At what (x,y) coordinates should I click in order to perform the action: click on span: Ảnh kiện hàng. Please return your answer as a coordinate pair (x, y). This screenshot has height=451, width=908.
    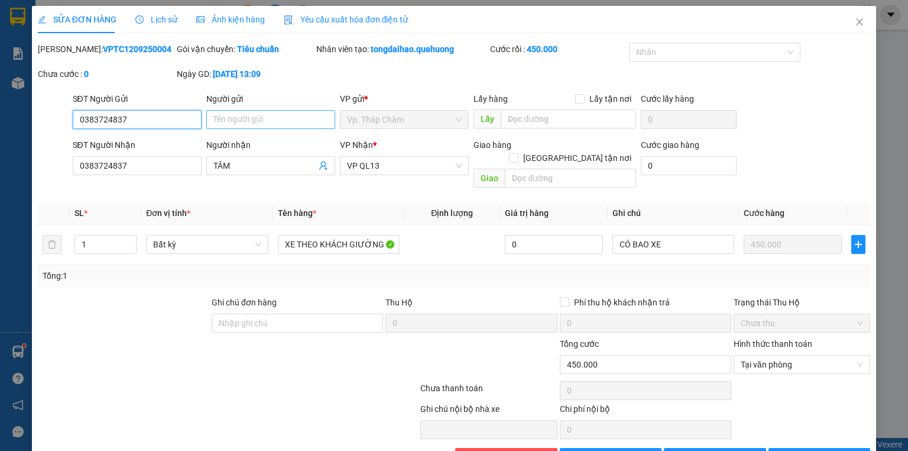
    Looking at the image, I should click on (231, 20).